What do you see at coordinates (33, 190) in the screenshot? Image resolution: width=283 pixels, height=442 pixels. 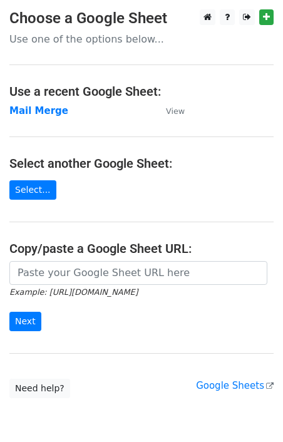 I see `a: Select...` at bounding box center [33, 190].